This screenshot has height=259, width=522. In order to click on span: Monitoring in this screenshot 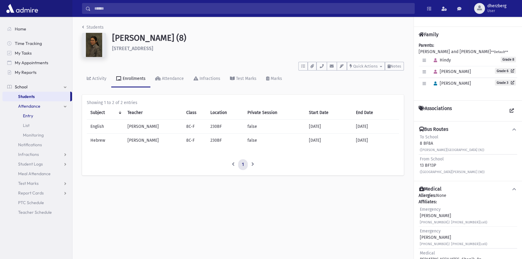, I will do `click(33, 135)`.